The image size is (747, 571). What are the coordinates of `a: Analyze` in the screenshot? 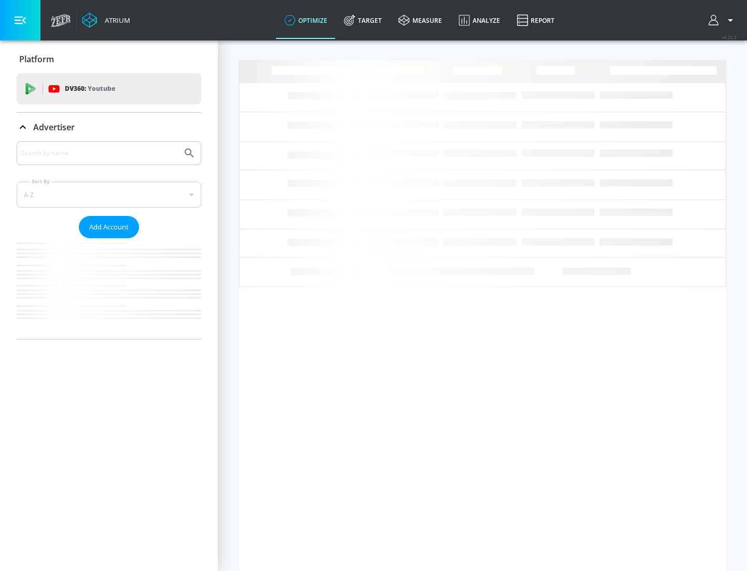 It's located at (479, 20).